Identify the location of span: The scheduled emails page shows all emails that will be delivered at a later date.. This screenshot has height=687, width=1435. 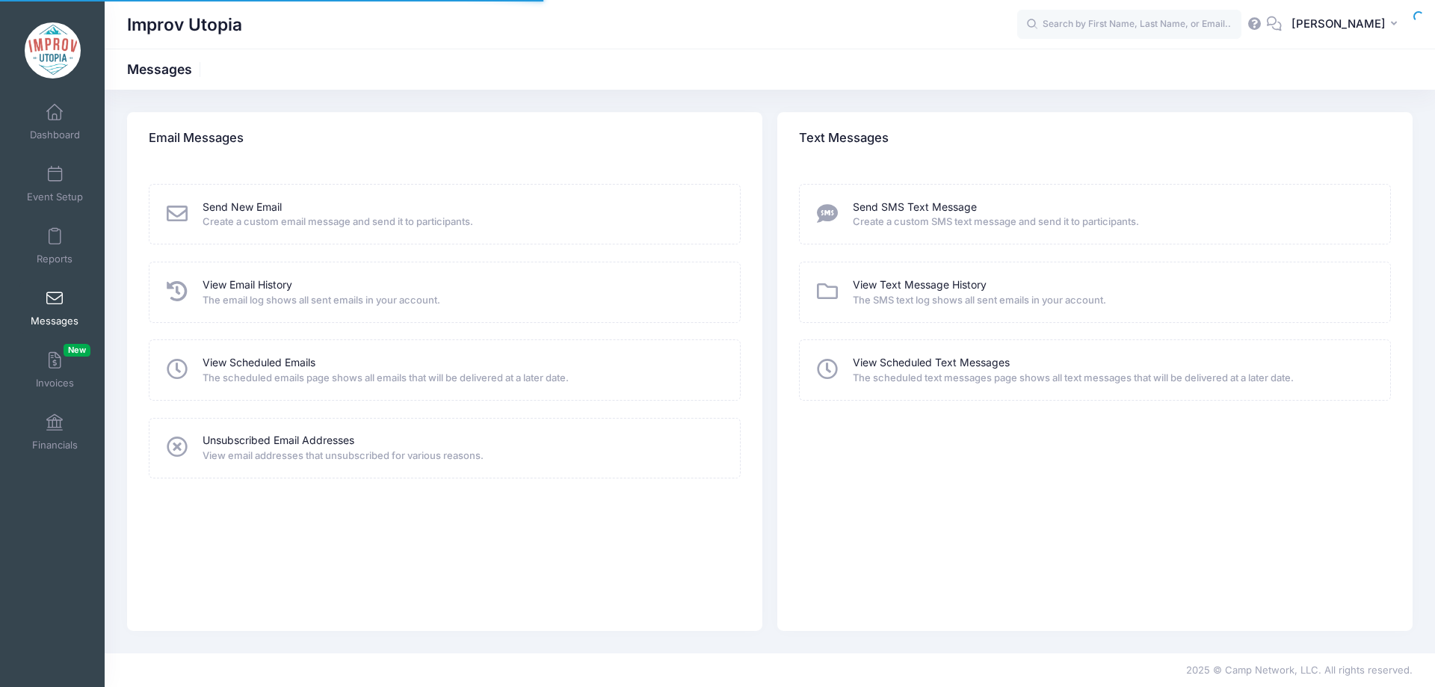
(461, 378).